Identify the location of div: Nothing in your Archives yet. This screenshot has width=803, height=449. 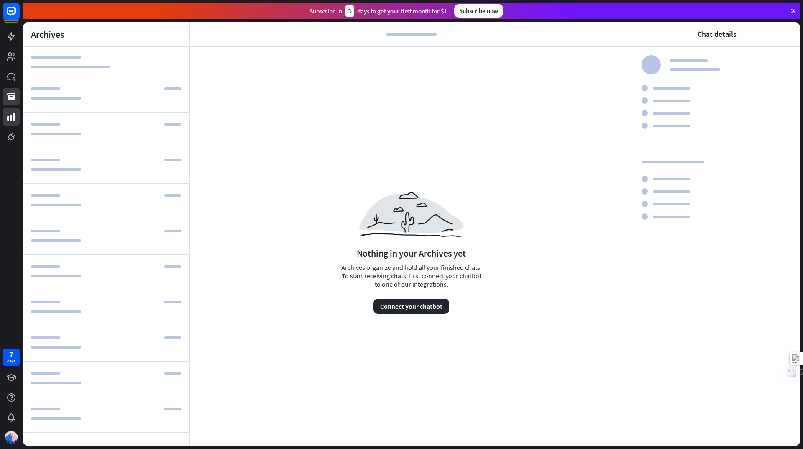
(411, 253).